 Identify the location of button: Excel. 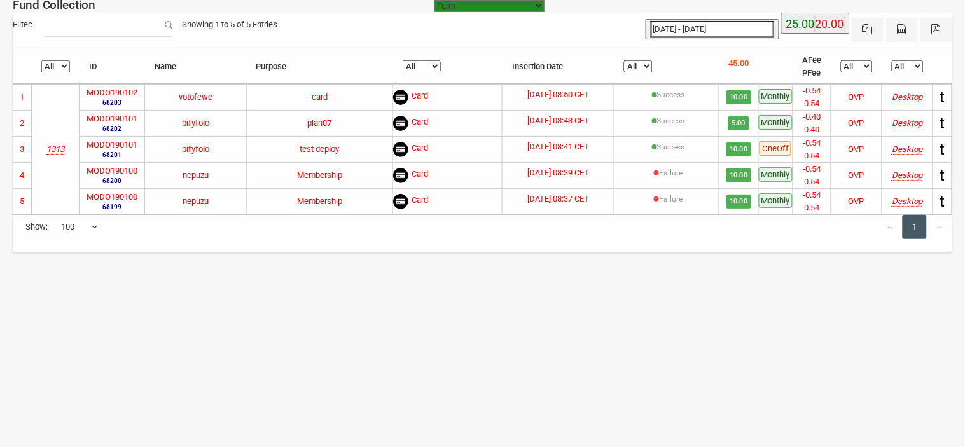
(867, 30).